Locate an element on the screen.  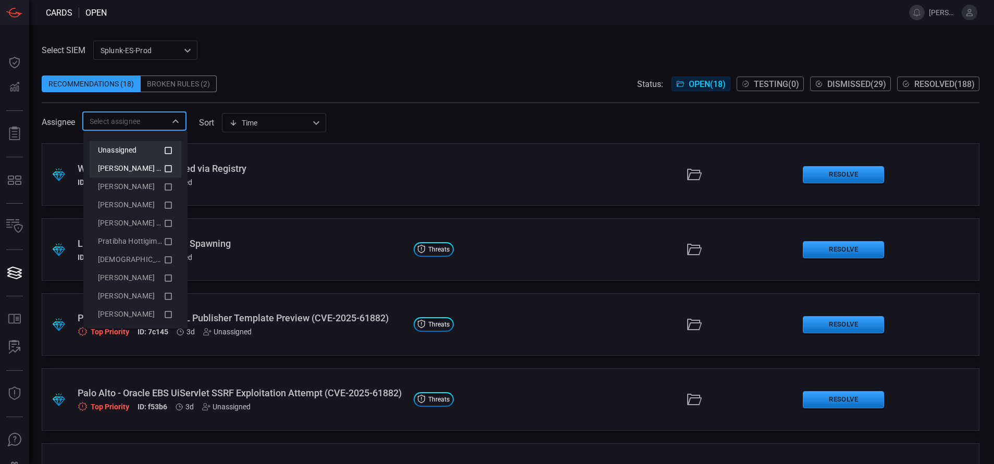
div: Recommendations (18) is located at coordinates (91, 84).